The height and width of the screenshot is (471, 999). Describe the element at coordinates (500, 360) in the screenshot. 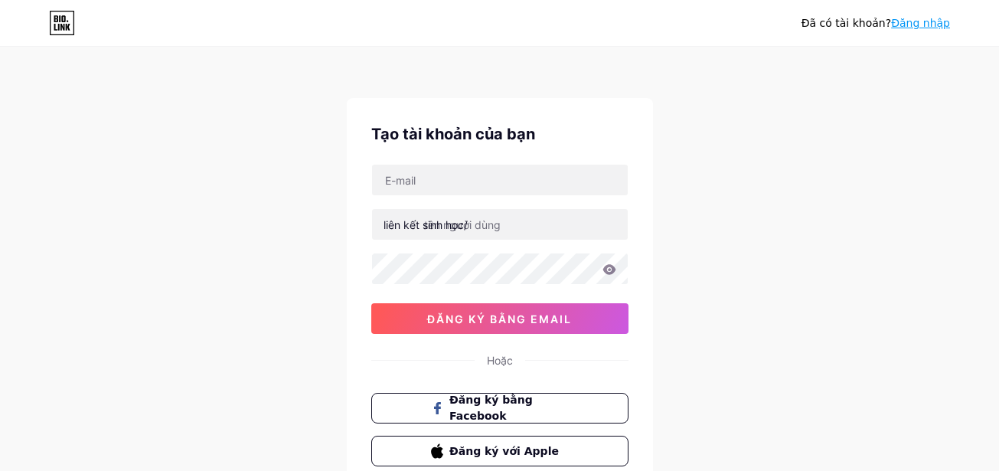

I see `font: Hoặc` at that location.